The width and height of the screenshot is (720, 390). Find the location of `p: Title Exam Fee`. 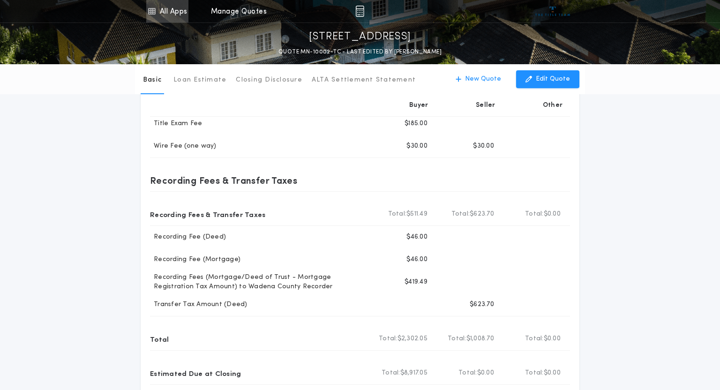

p: Title Exam Fee is located at coordinates (176, 124).